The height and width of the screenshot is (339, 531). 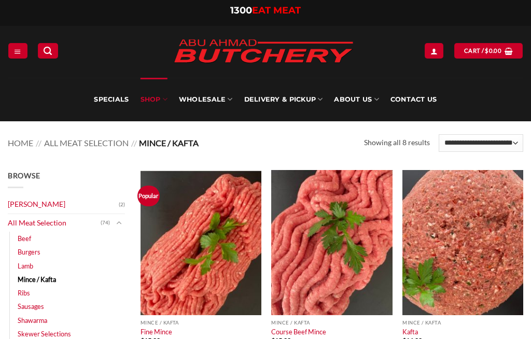 What do you see at coordinates (331, 242) in the screenshot?
I see `img: Course Beef Mince` at bounding box center [331, 242].